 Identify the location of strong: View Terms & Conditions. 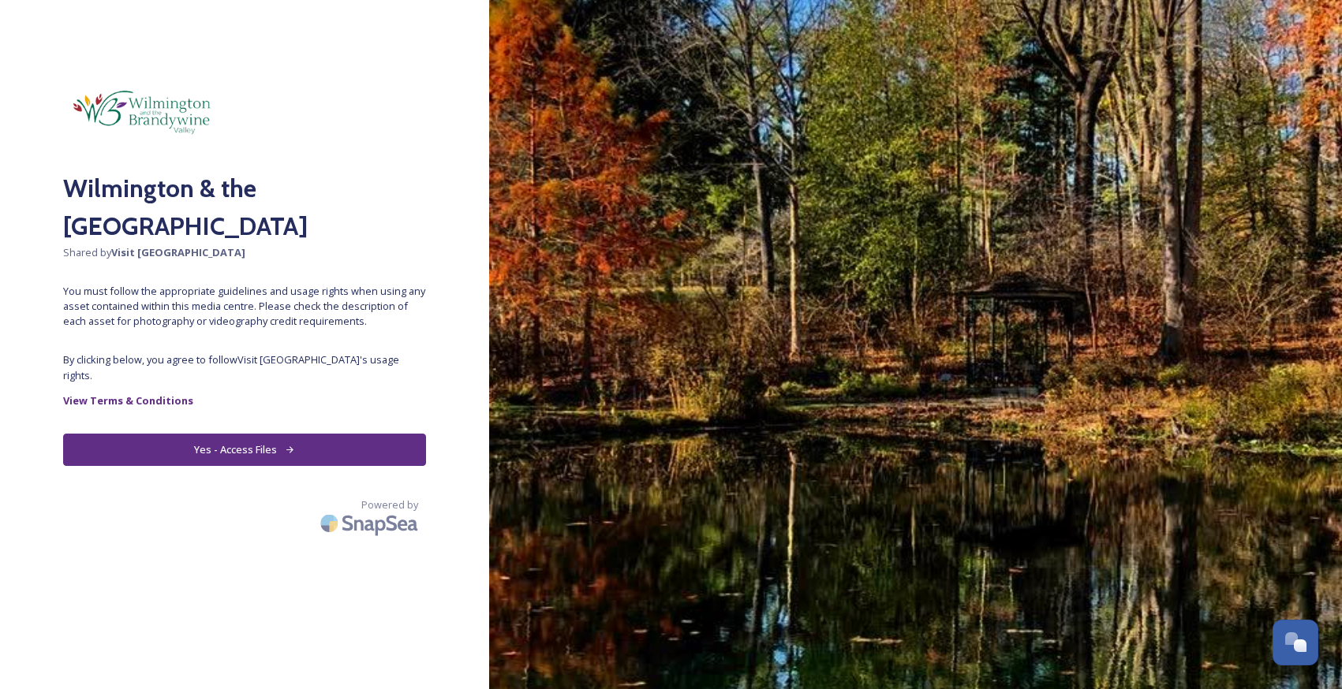
(128, 401).